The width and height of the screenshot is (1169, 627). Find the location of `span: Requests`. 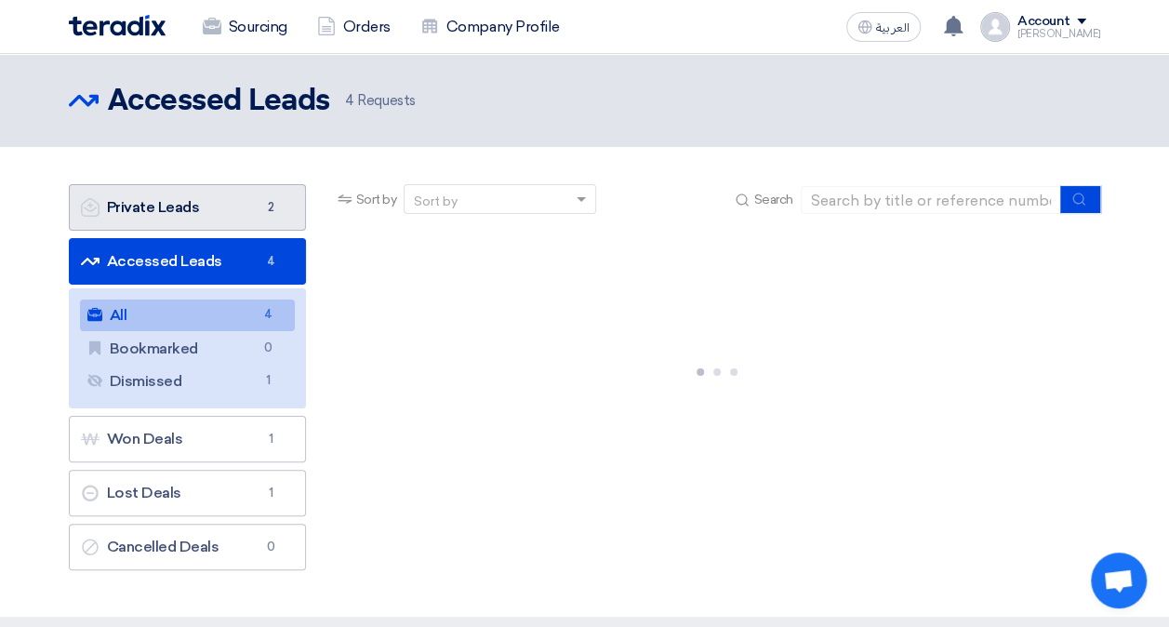

span: Requests is located at coordinates (380, 100).